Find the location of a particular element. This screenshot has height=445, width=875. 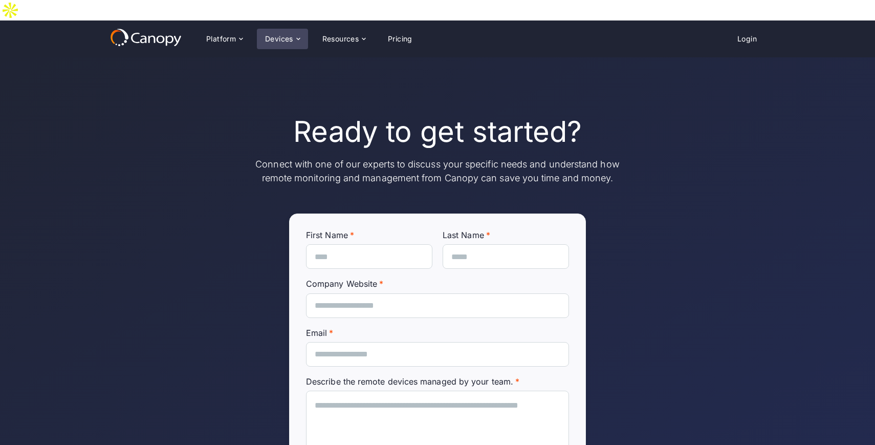

a: Pricing is located at coordinates (400, 39).